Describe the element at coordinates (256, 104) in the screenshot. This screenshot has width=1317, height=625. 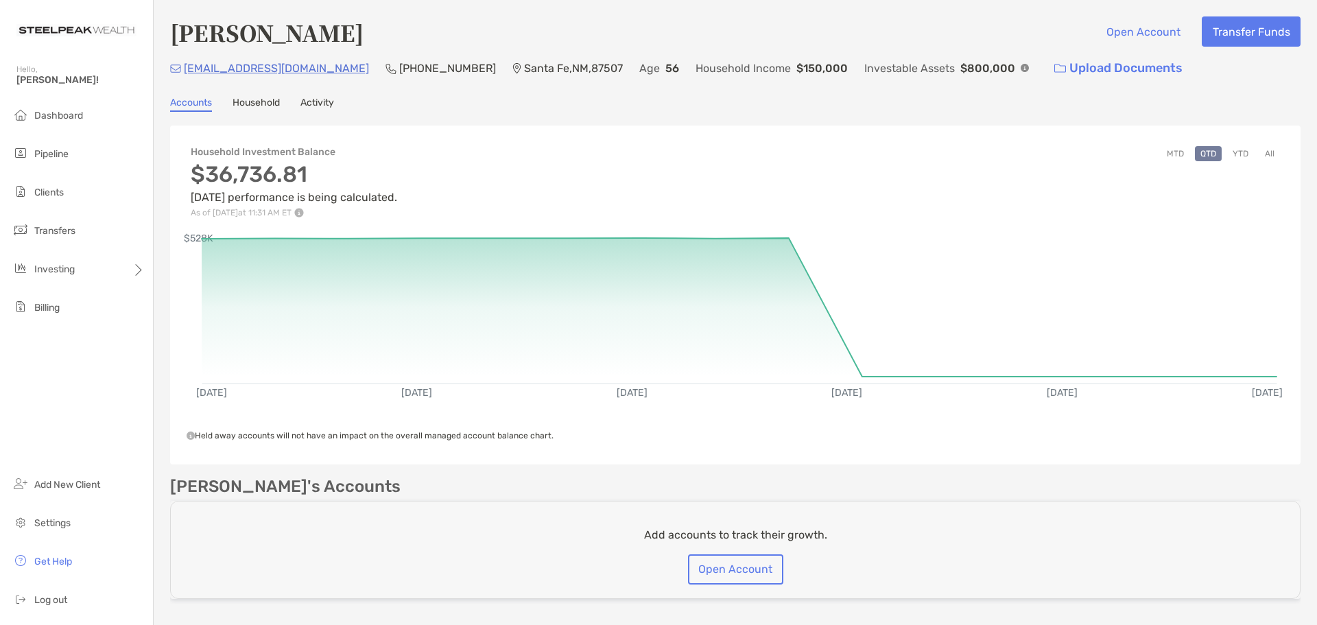
I see `a: Household` at that location.